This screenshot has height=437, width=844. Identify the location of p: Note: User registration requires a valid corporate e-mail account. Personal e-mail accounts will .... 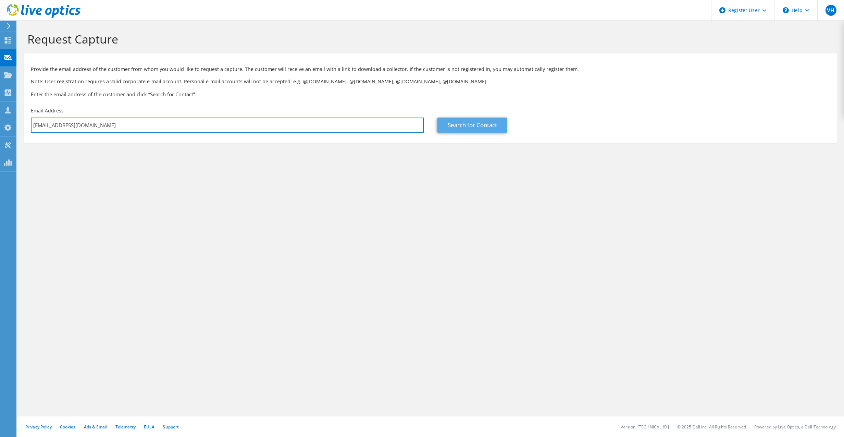
(431, 82).